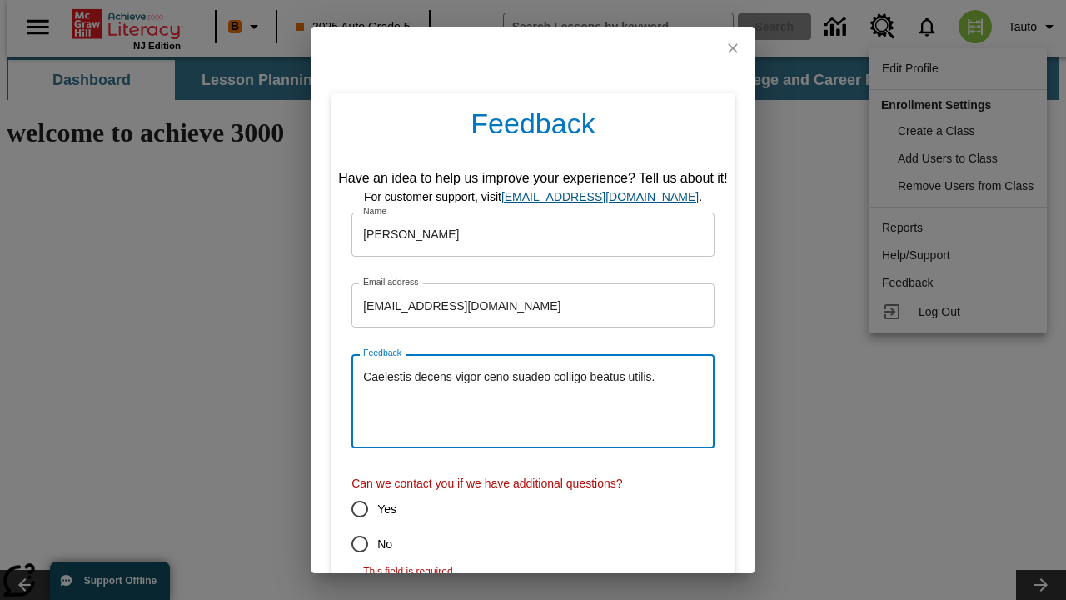  What do you see at coordinates (386, 509) in the screenshot?
I see `span: Yes` at bounding box center [386, 509].